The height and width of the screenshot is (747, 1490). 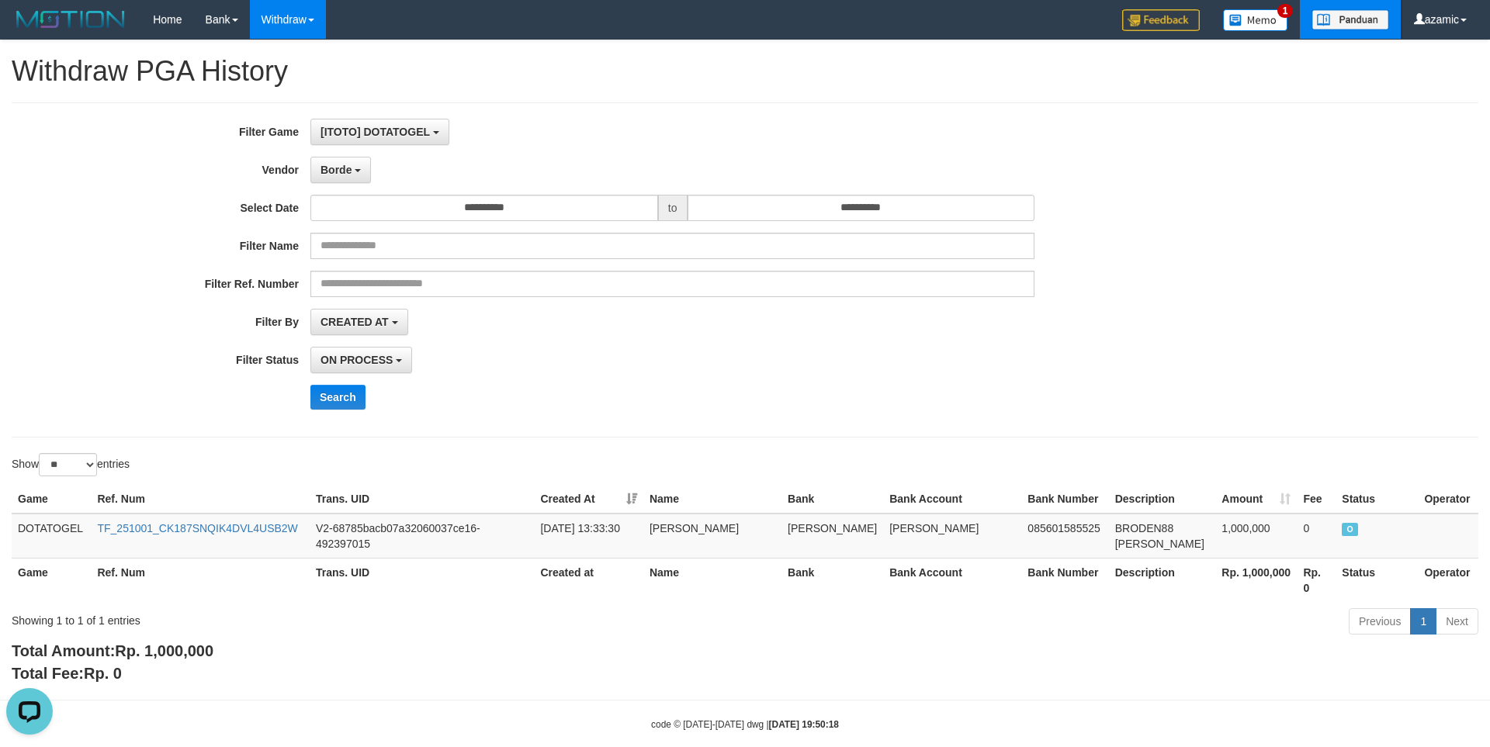 I want to click on button: Borde, so click(x=341, y=170).